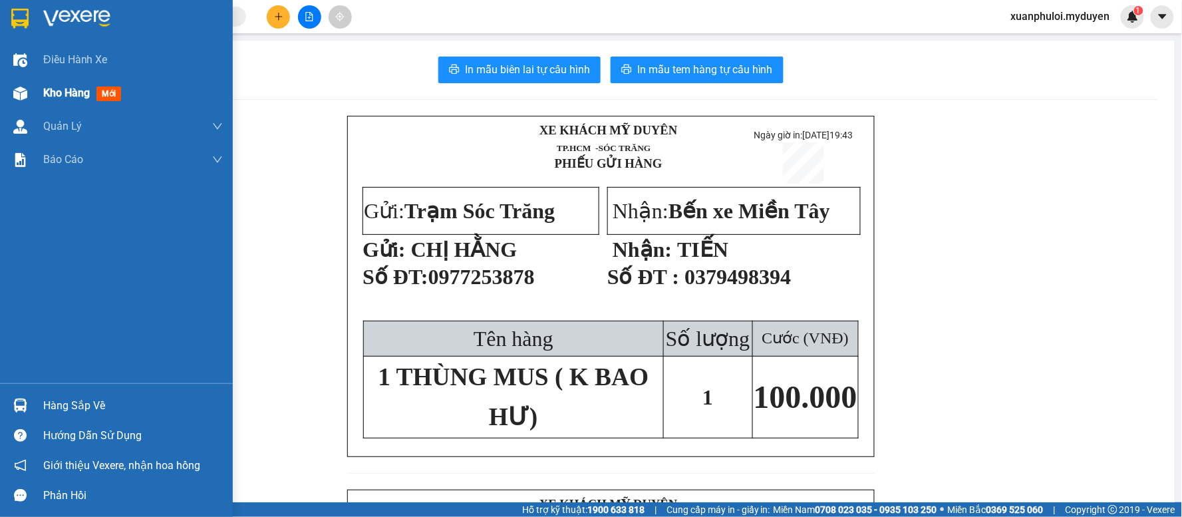 The height and width of the screenshot is (517, 1182). Describe the element at coordinates (459, 211) in the screenshot. I see `span: Gửi:` at that location.